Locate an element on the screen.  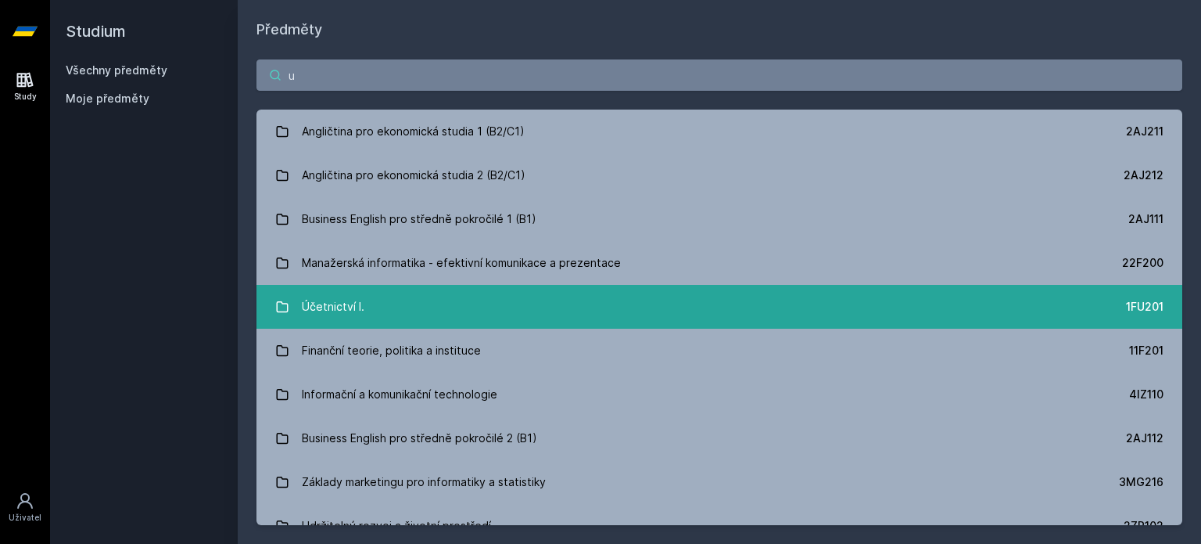
div: Účetnictví I. is located at coordinates (333, 307).